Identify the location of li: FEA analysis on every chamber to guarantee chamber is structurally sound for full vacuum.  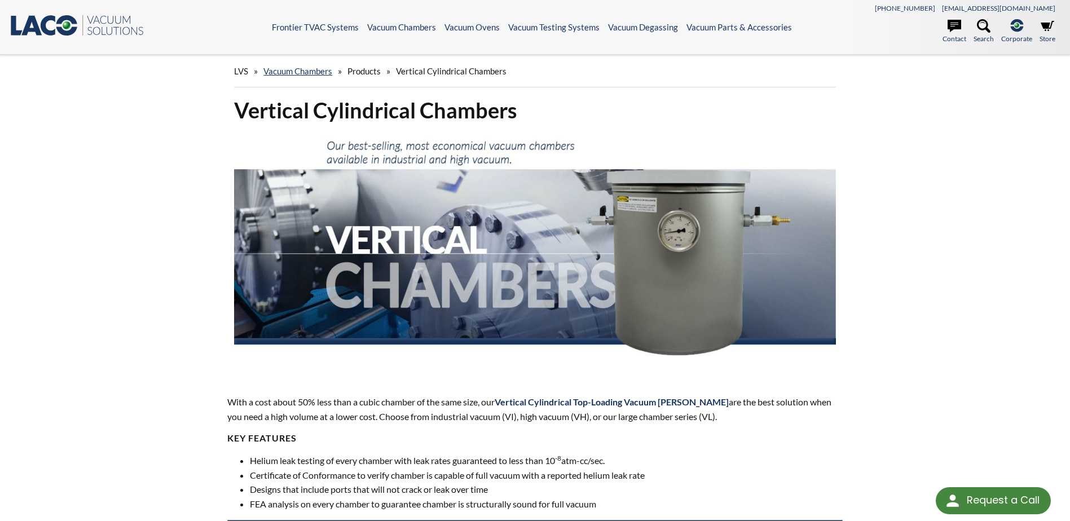
(546, 504).